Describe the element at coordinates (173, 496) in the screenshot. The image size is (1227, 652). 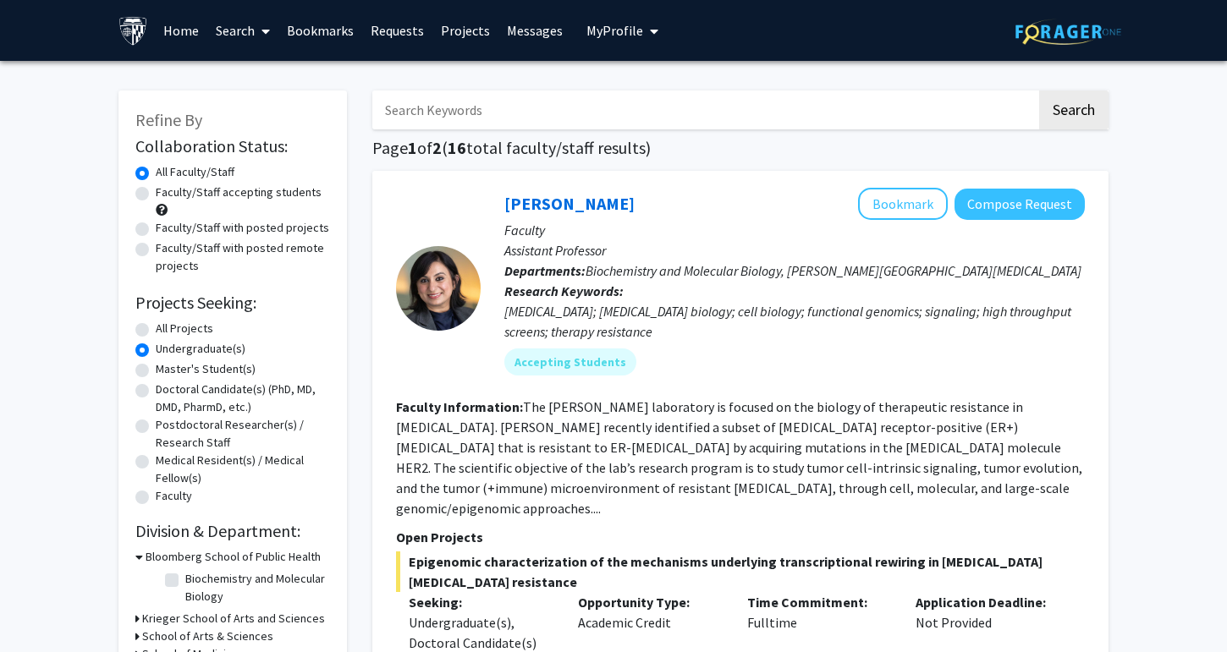
I see `label: Faculty` at that location.